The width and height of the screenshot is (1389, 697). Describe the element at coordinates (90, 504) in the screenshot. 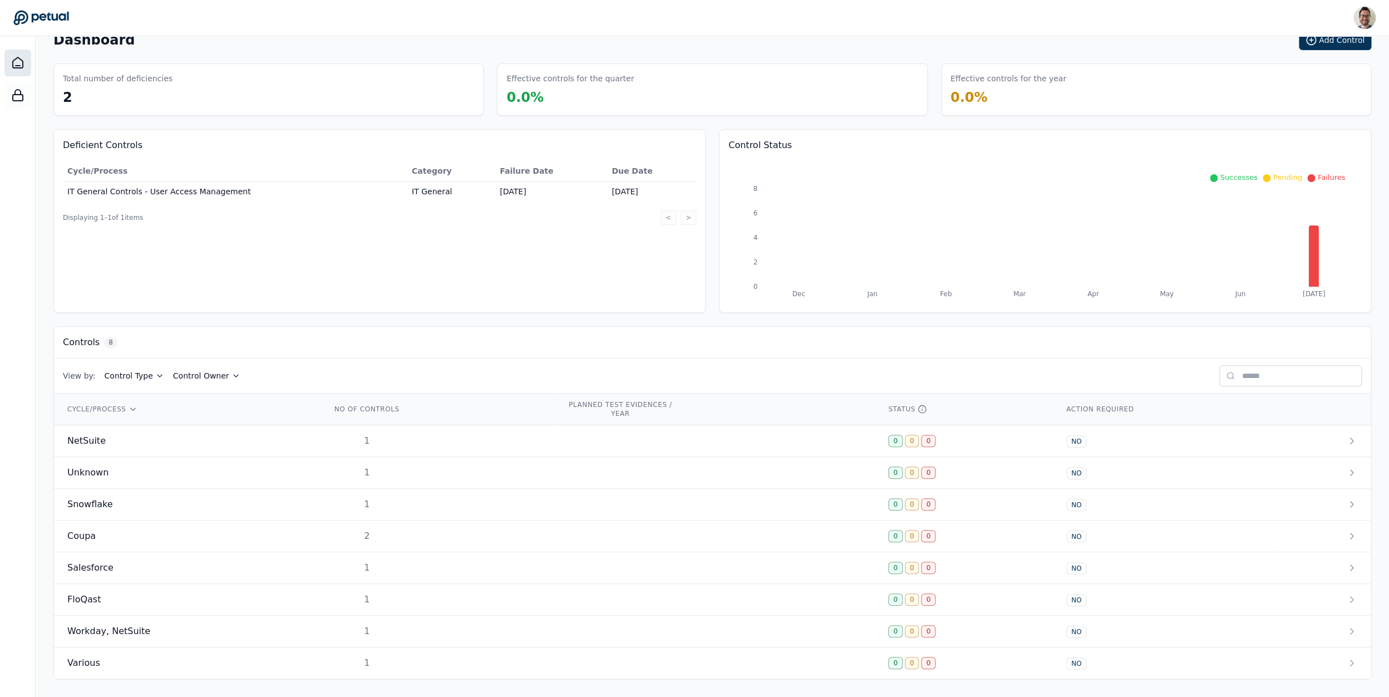

I see `span: Snowflake` at that location.